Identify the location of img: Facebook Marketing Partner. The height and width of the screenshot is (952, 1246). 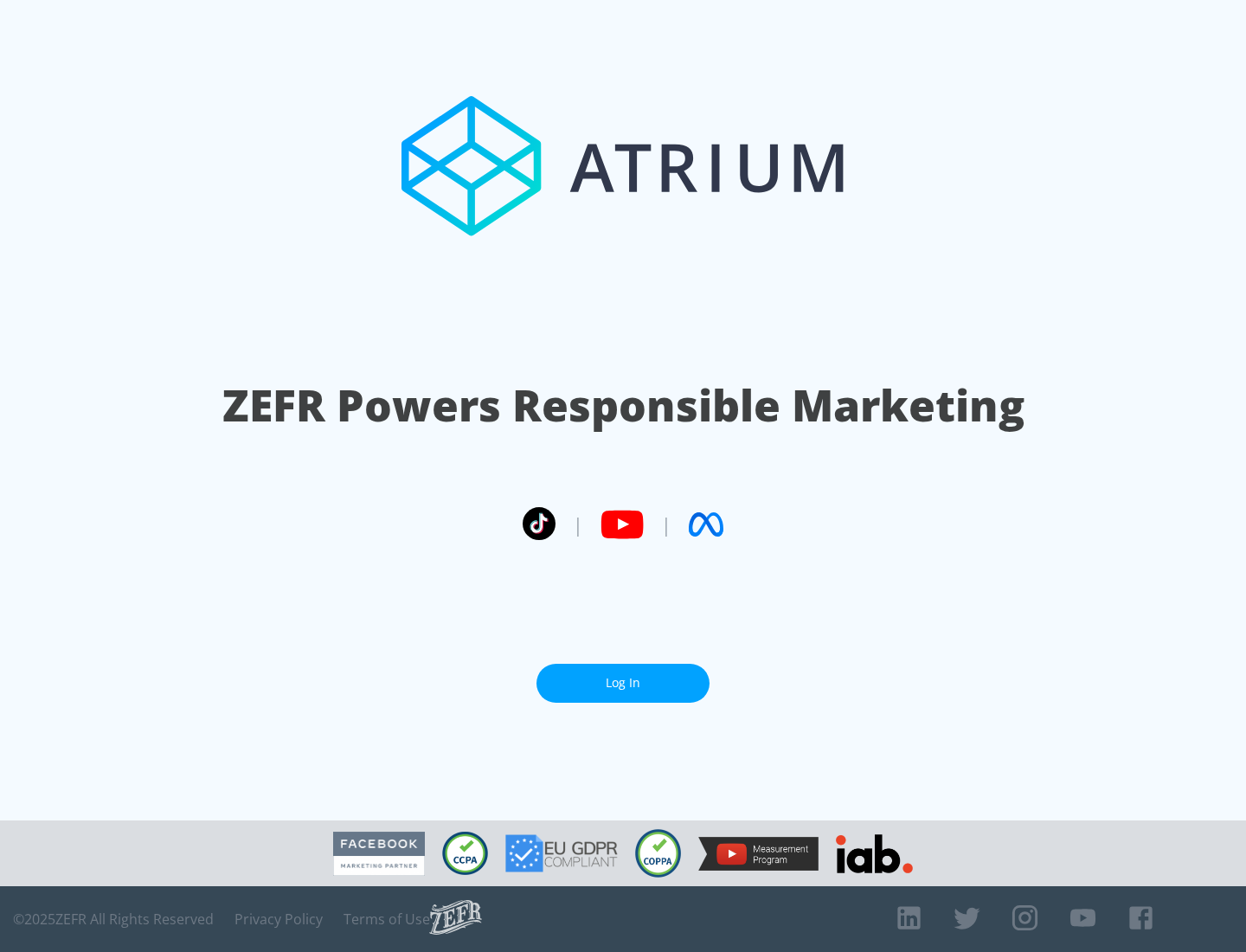
(379, 853).